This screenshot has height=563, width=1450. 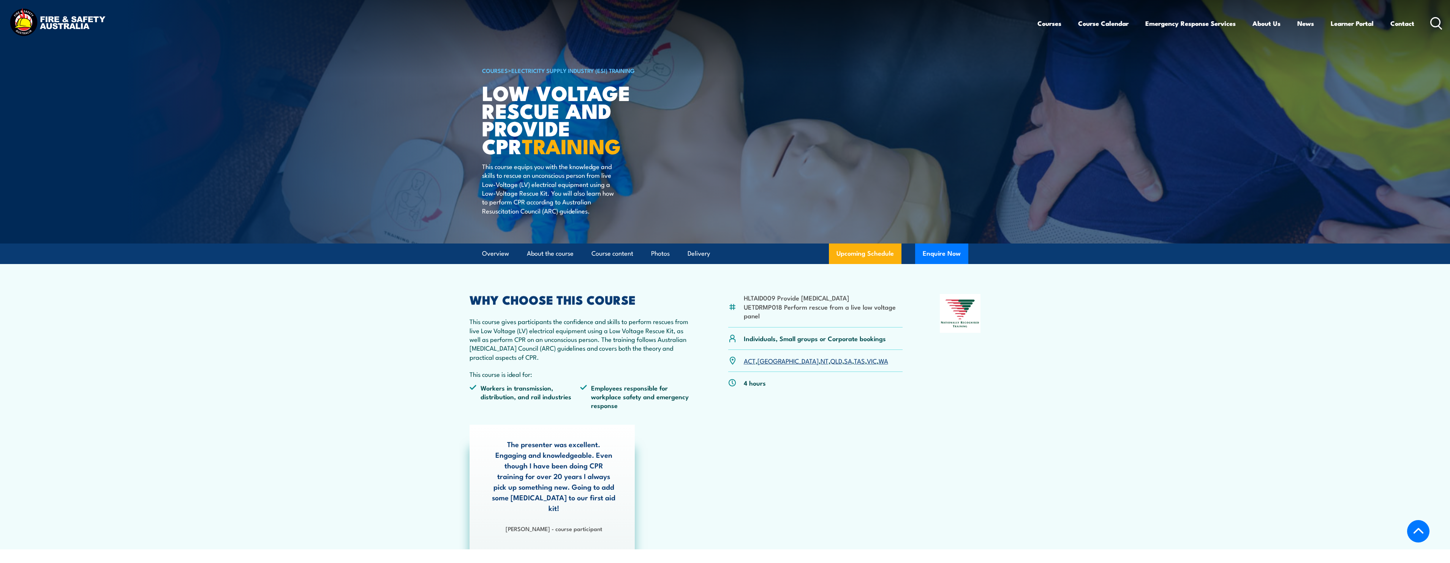 I want to click on a: About Us, so click(x=1267, y=23).